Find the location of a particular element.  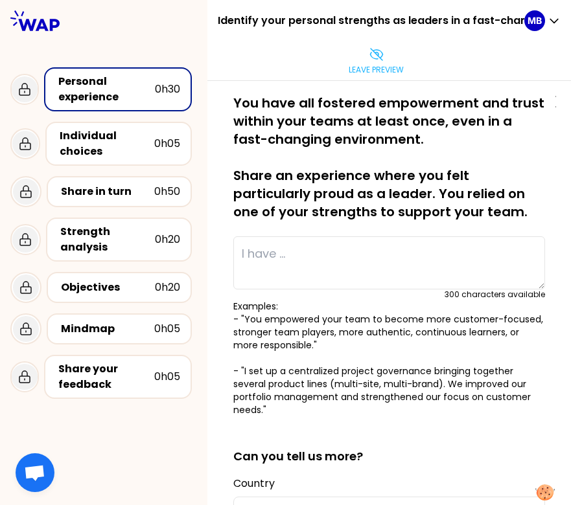

div: Individual choices is located at coordinates (107, 144).